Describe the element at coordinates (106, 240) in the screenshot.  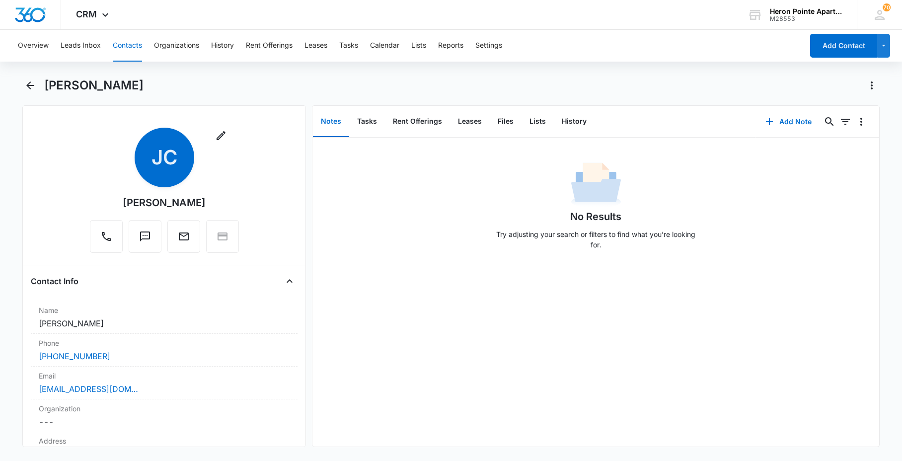
I see `a: Call` at that location.